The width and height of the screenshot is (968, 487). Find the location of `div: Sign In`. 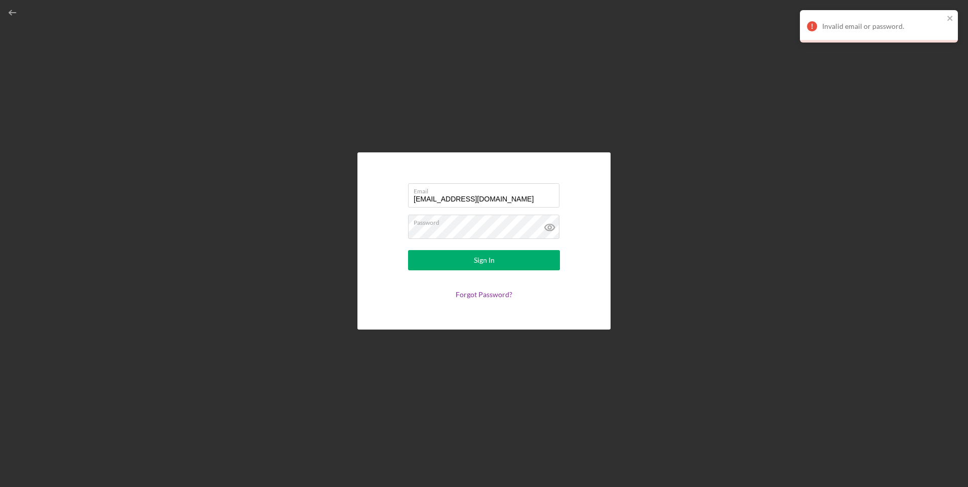

div: Sign In is located at coordinates (484, 260).